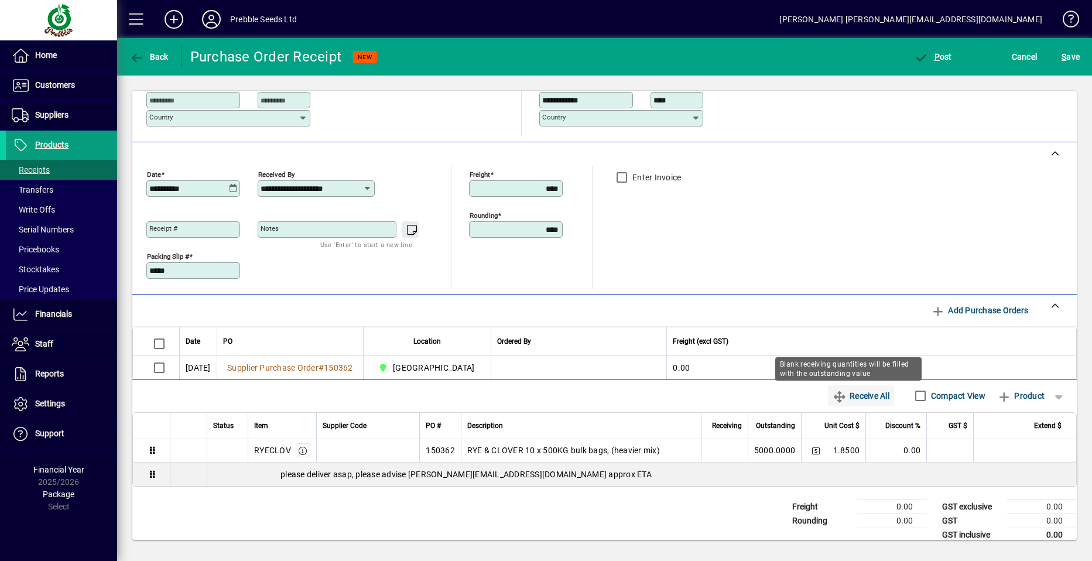 The height and width of the screenshot is (561, 1092). What do you see at coordinates (1048, 426) in the screenshot?
I see `span: Extend $` at bounding box center [1048, 426].